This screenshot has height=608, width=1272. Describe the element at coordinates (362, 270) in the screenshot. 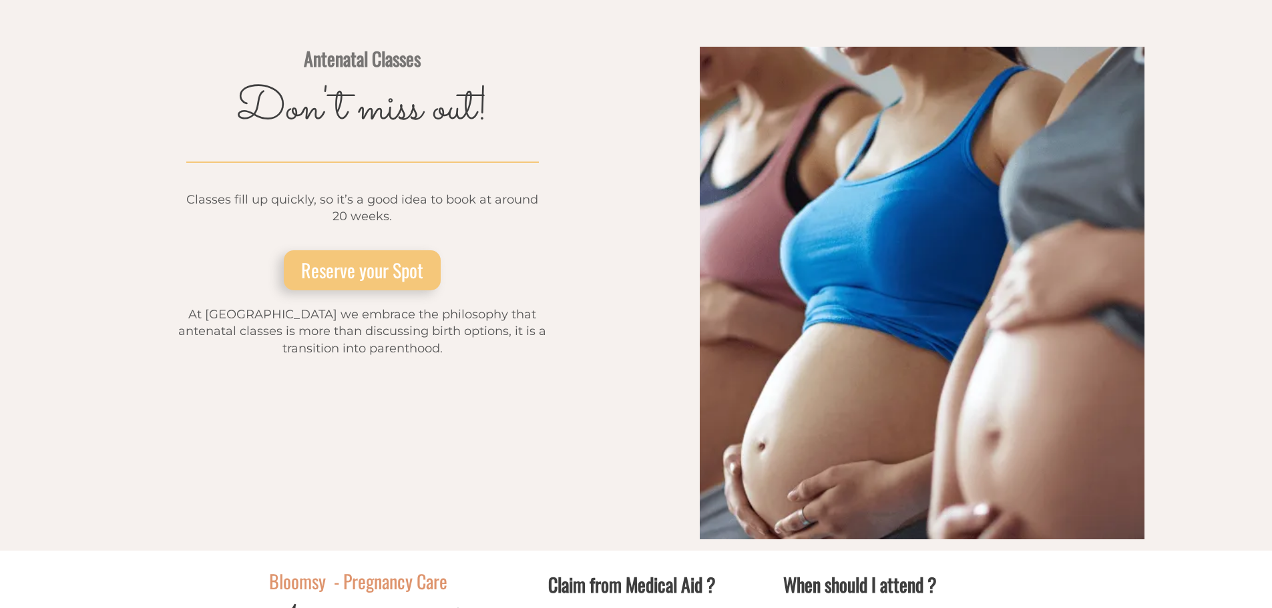

I see `span: Reserve your Spot` at that location.